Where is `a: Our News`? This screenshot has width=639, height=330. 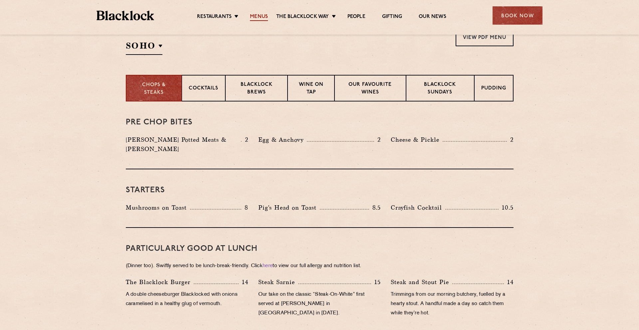
a: Our News is located at coordinates (432, 17).